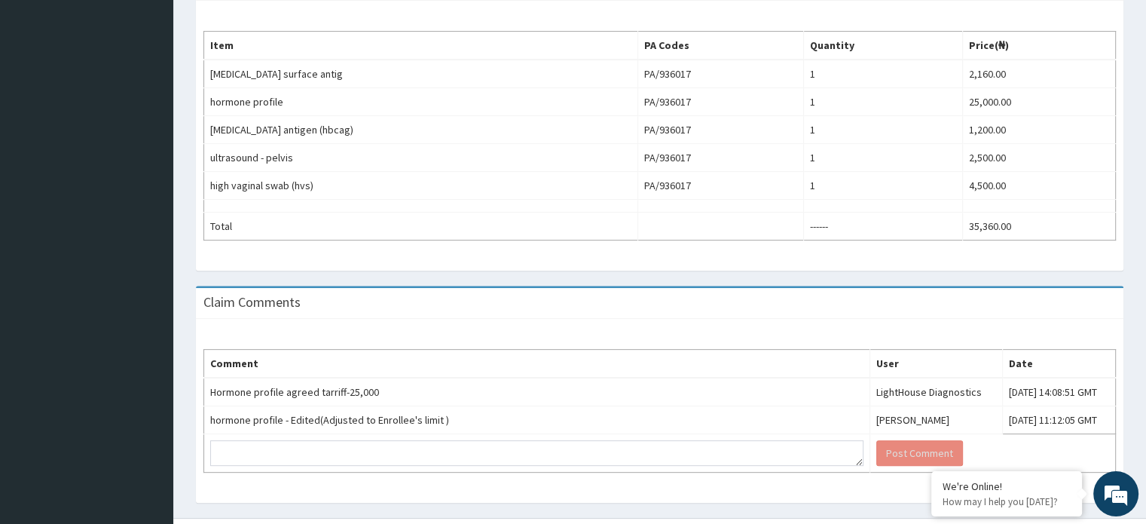 The height and width of the screenshot is (524, 1146). I want to click on td: high vaginal swab (hvs), so click(421, 185).